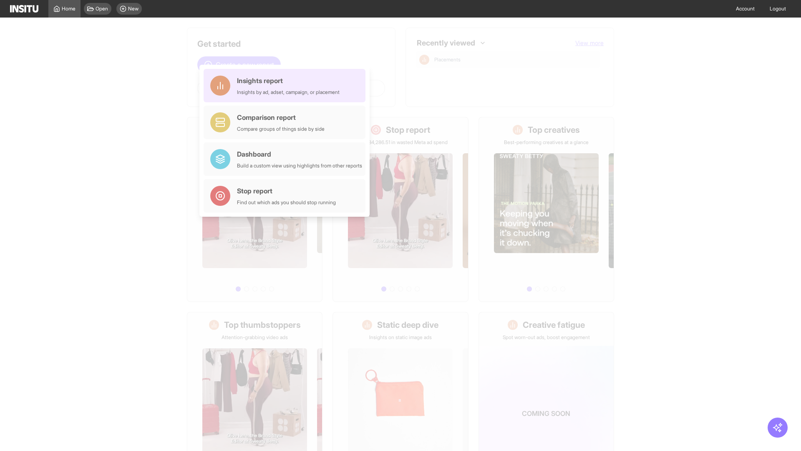  What do you see at coordinates (281, 129) in the screenshot?
I see `div: Compare groups of things side by side` at bounding box center [281, 129].